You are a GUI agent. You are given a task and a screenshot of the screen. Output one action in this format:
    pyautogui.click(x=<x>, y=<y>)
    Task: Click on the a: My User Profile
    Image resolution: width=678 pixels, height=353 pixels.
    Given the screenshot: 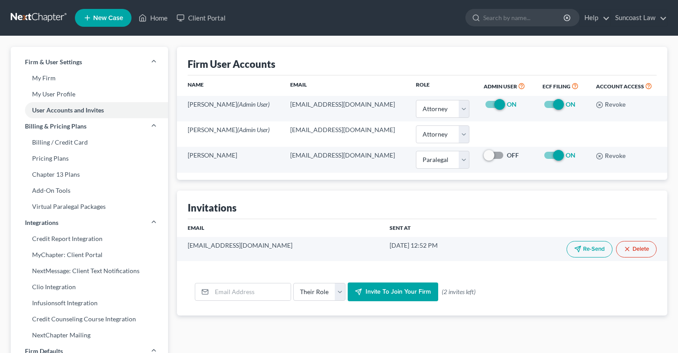 What is the action you would take?
    pyautogui.click(x=89, y=94)
    